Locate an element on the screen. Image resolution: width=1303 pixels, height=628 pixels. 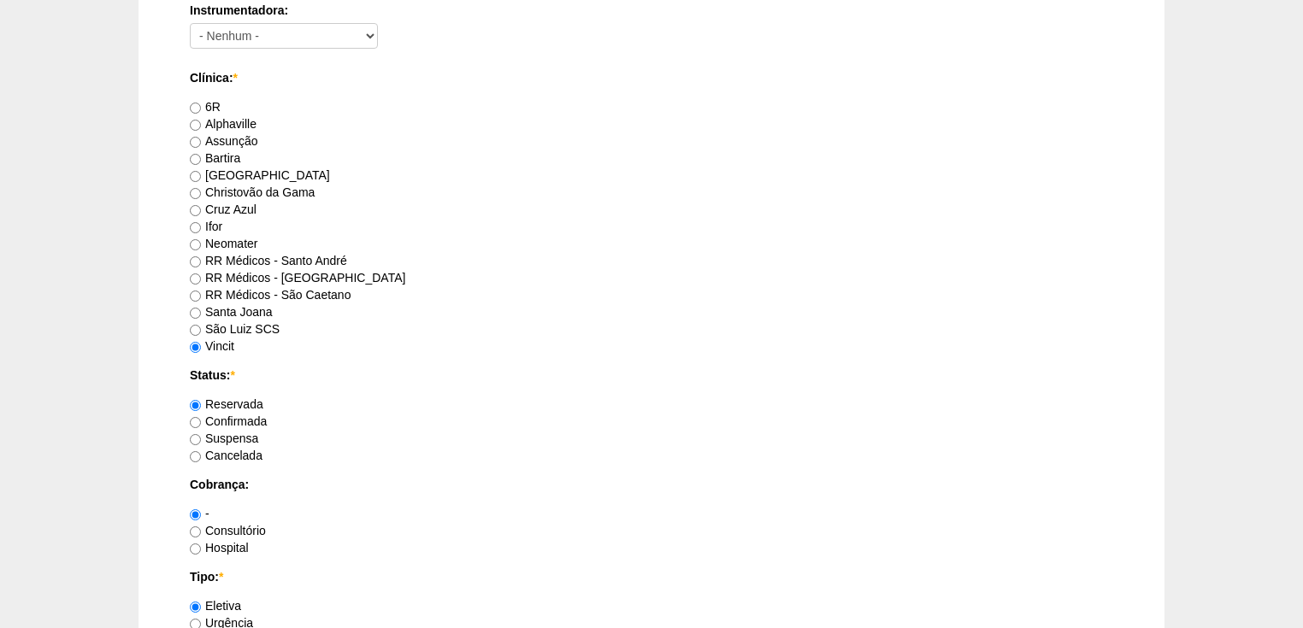
label: Alphaville is located at coordinates (223, 124).